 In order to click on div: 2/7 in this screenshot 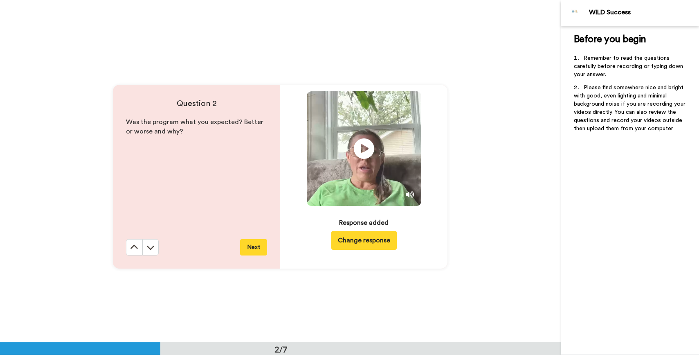, I will do `click(281, 349)`.